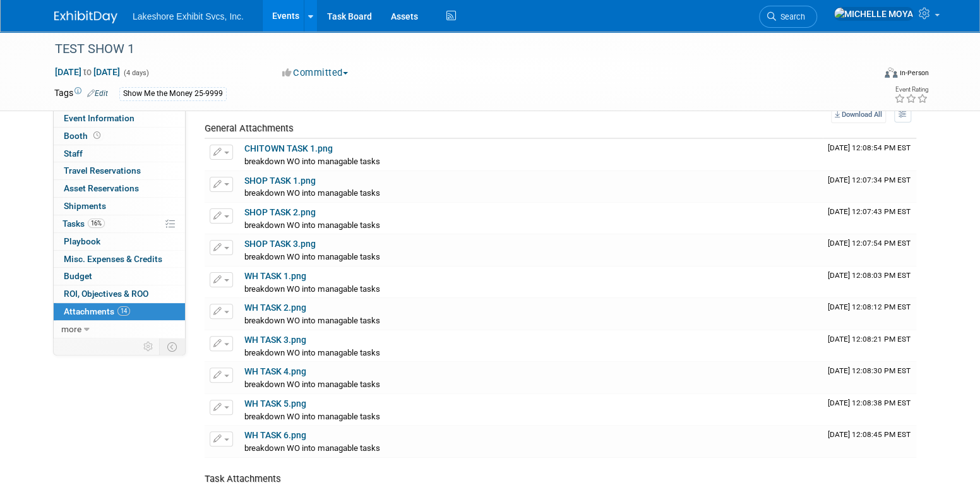 This screenshot has width=980, height=485. I want to click on span: Booth, so click(83, 136).